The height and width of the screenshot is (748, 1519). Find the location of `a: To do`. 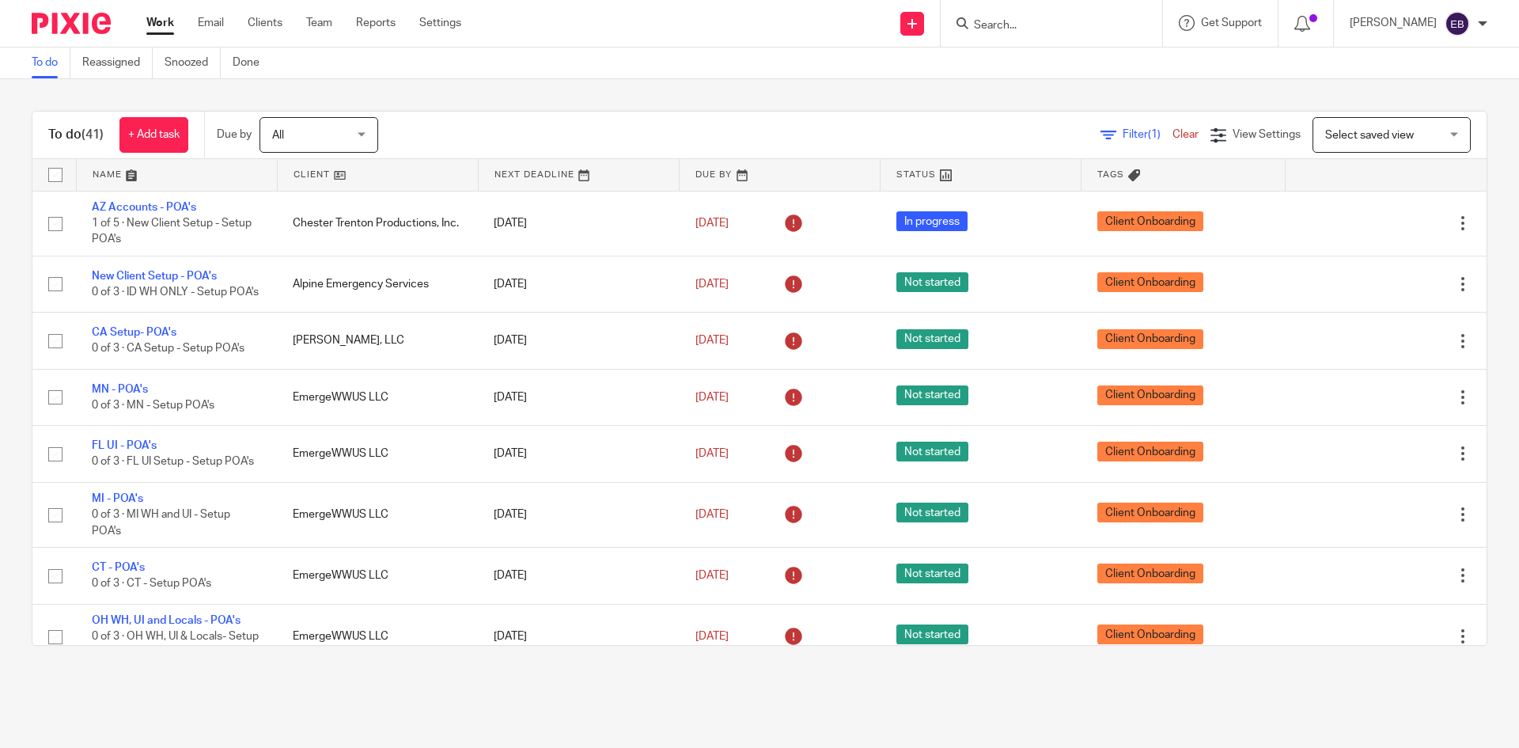

a: To do is located at coordinates (51, 63).